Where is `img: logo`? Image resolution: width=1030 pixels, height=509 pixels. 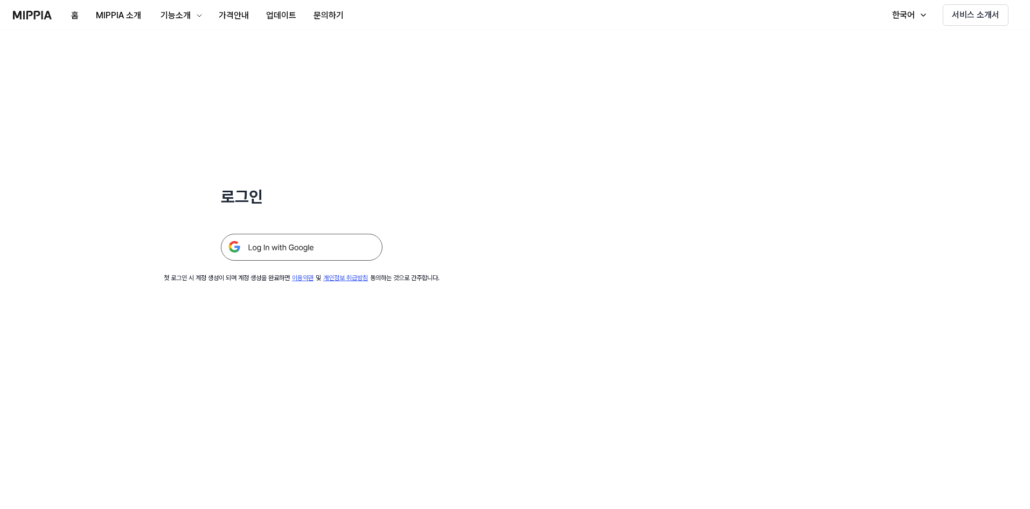 img: logo is located at coordinates (32, 15).